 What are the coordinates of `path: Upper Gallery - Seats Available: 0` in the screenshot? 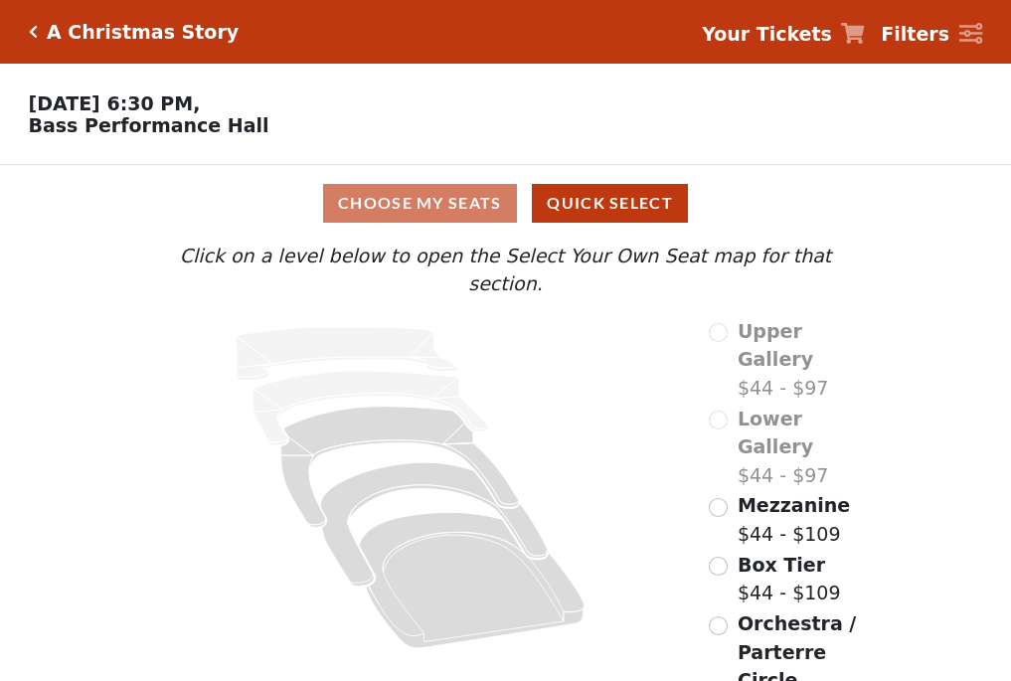 It's located at (348, 354).